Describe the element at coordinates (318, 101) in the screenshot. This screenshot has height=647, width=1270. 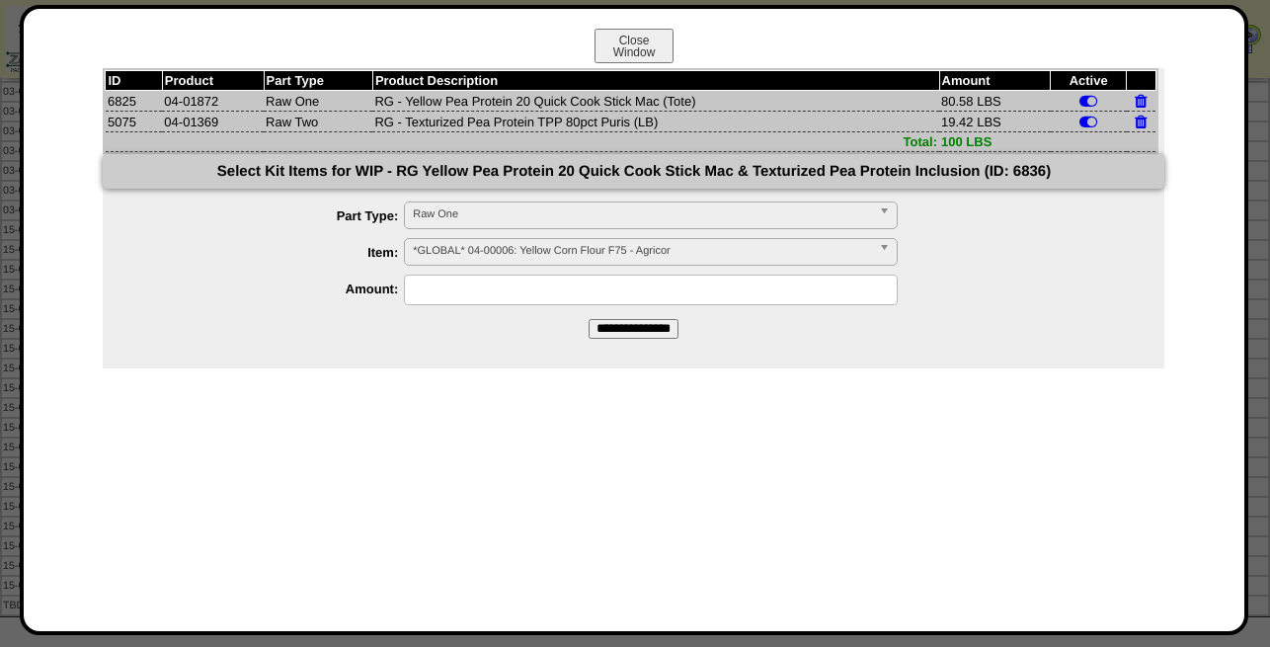
I see `td: Raw One` at that location.